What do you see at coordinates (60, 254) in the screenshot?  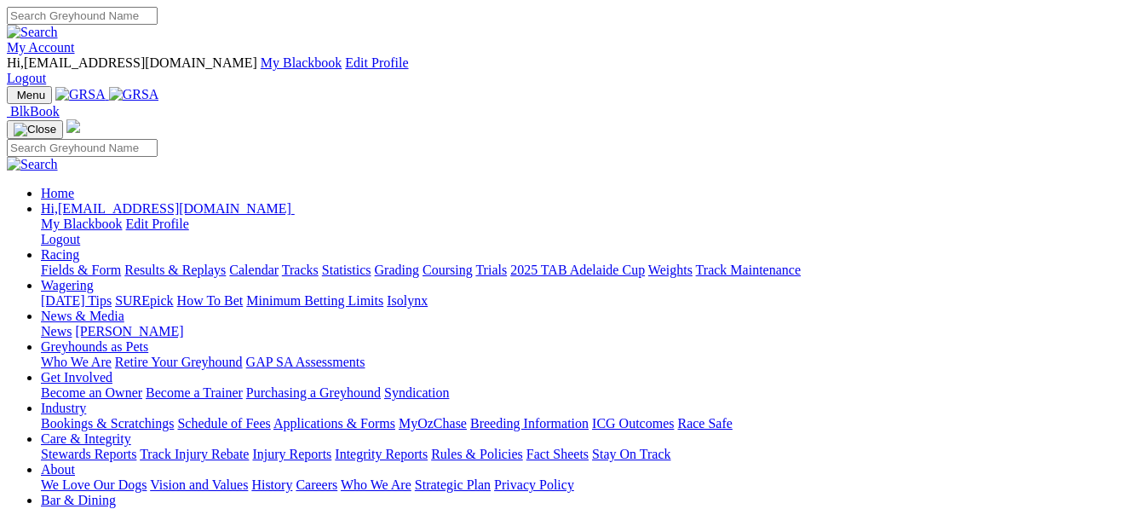 I see `a: Racing` at bounding box center [60, 254].